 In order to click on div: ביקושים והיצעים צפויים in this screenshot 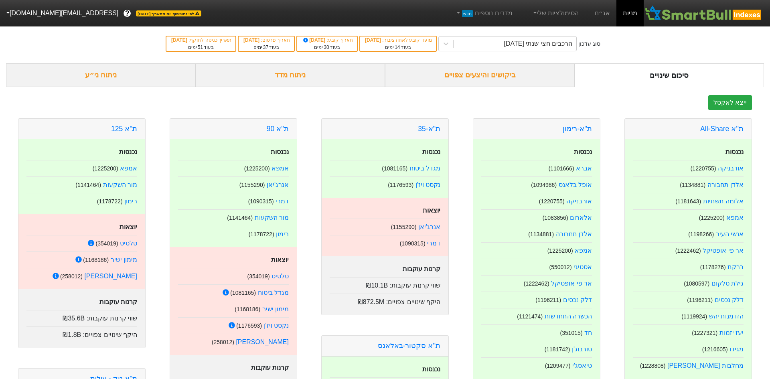, I will do `click(480, 75)`.